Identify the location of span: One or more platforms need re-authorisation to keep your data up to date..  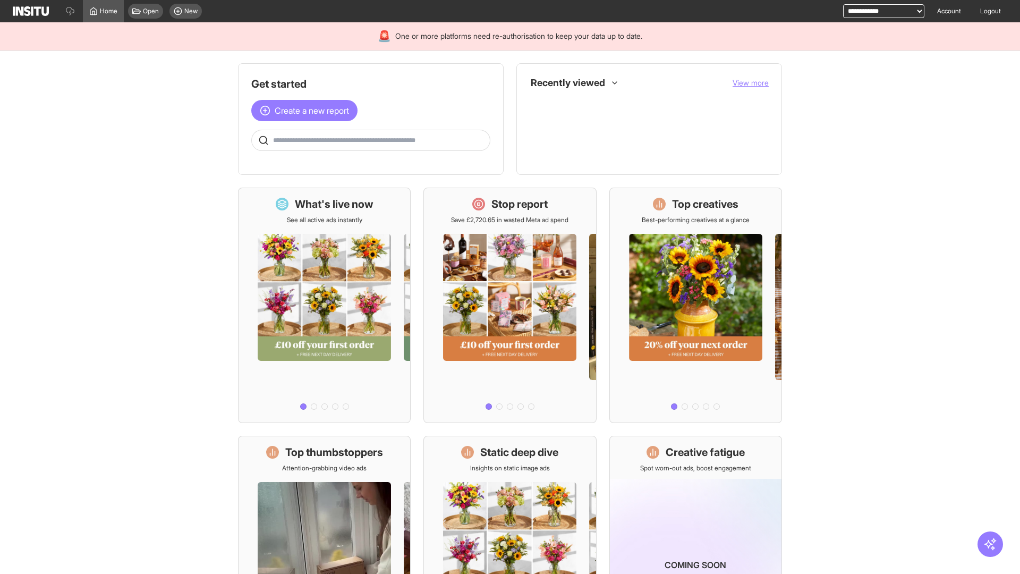
(519, 36).